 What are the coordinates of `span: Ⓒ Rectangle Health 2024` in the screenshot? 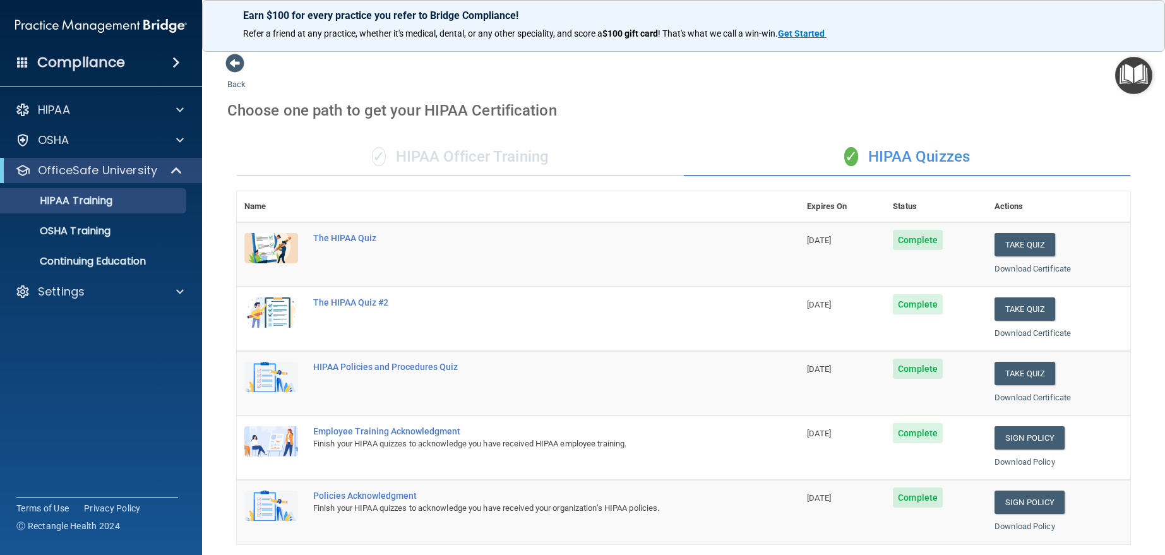 It's located at (68, 526).